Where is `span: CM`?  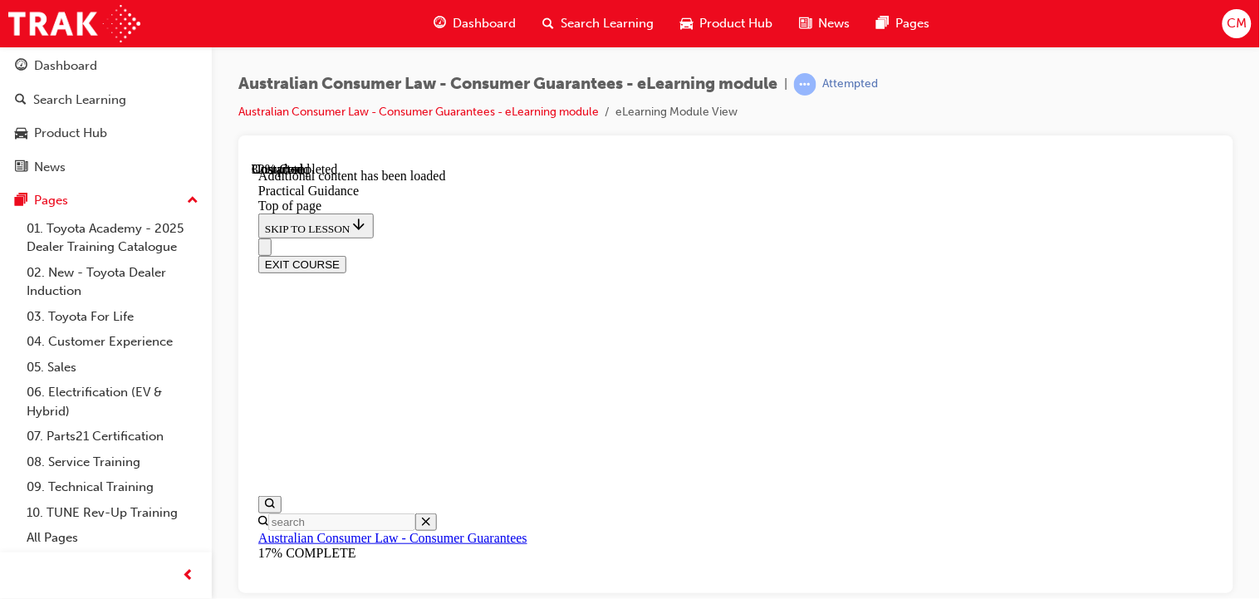
span: CM is located at coordinates (1237, 23).